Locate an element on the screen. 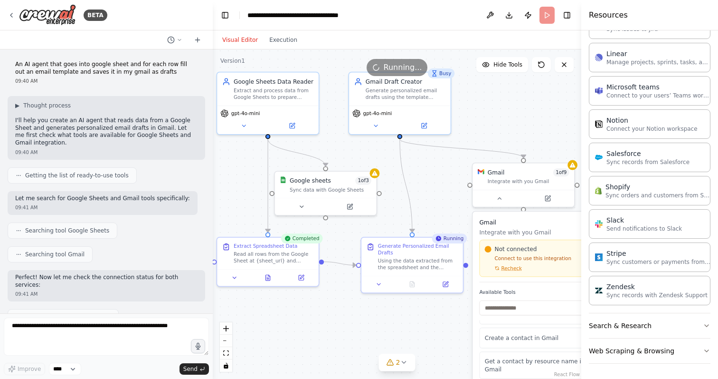  p: Perfect! Now let me check the connection status for both services: is located at coordinates (106, 281).